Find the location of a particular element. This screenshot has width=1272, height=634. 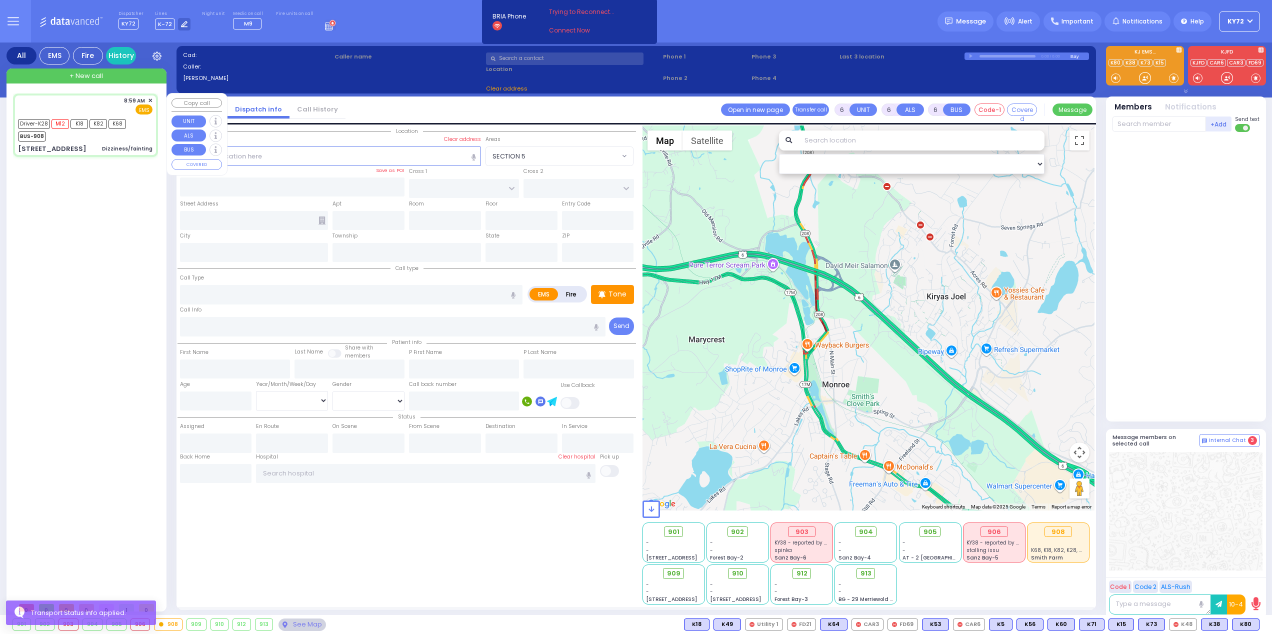

span: 905 is located at coordinates (930, 532).